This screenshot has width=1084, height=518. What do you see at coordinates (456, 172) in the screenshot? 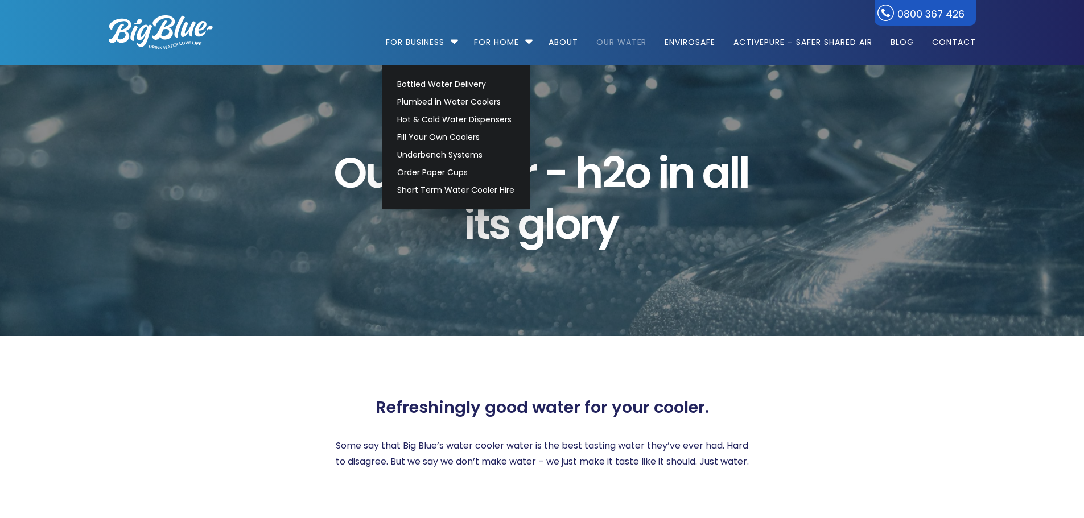
I see `a: Order Paper Cups` at bounding box center [456, 172].